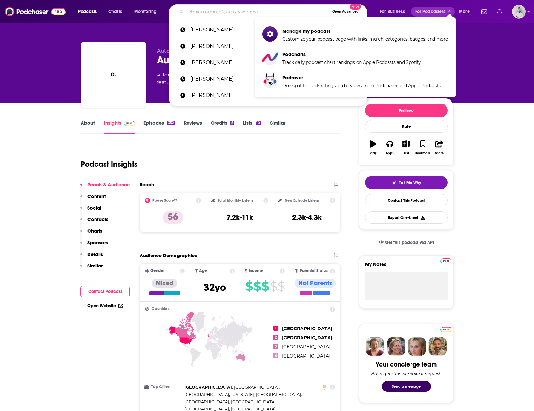 This screenshot has height=411, width=534. I want to click on span: Open Advanced, so click(345, 12).